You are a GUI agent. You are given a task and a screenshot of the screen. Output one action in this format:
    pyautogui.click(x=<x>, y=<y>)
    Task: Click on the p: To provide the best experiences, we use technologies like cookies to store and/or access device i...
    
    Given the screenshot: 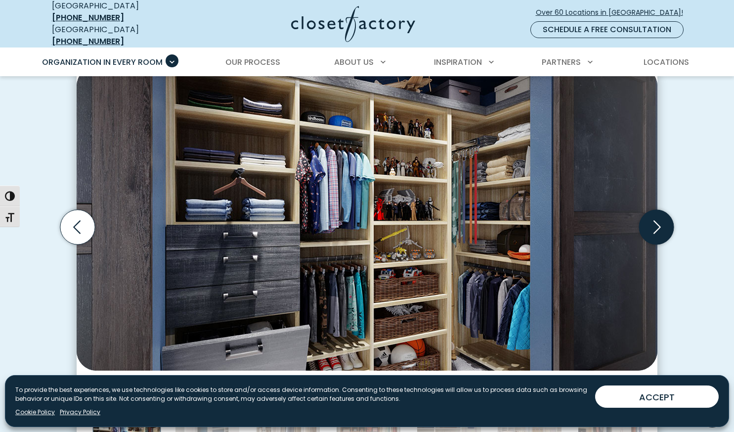 What is the action you would take?
    pyautogui.click(x=301, y=394)
    